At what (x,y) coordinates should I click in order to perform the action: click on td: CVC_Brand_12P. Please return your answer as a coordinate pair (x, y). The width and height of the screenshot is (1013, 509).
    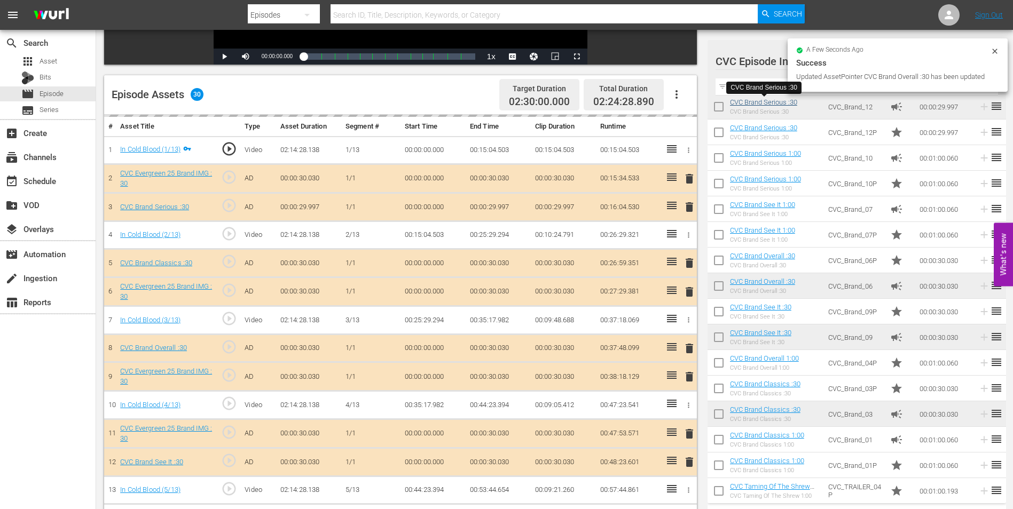
    Looking at the image, I should click on (855, 132).